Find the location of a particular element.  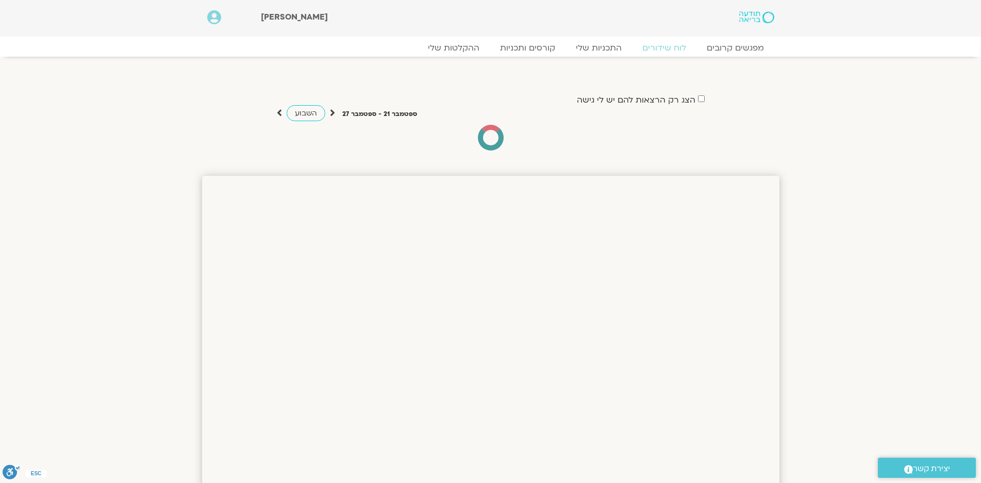

span: השבוע is located at coordinates (306, 113).